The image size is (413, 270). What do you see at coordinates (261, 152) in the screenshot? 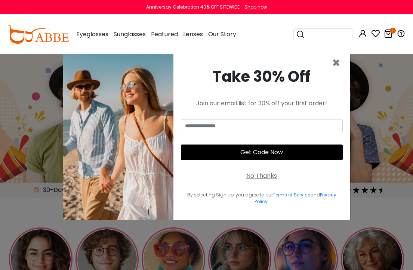
I see `button: Get Code Now` at bounding box center [261, 152].